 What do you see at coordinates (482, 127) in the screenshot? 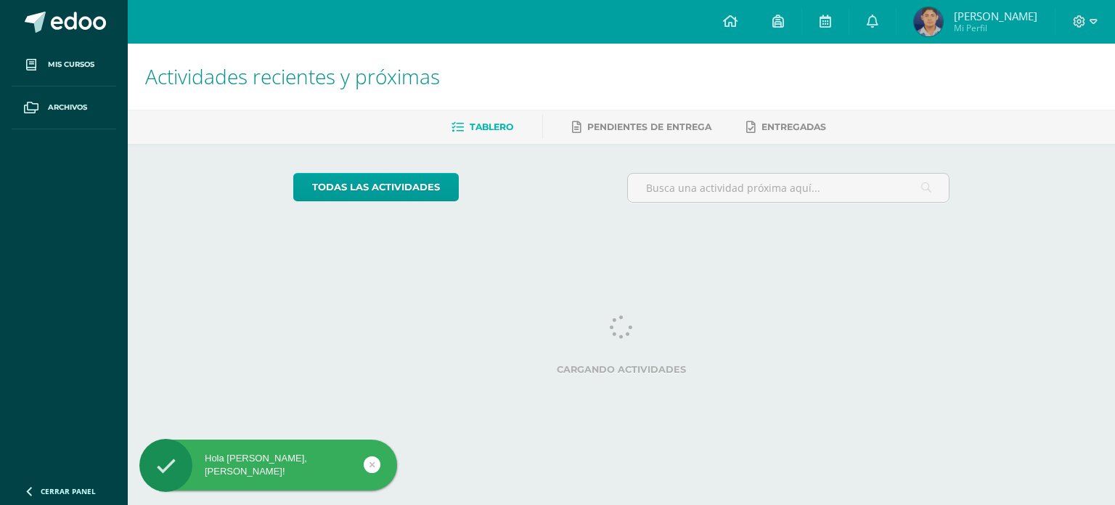
I see `a: Tablero` at bounding box center [482, 127].